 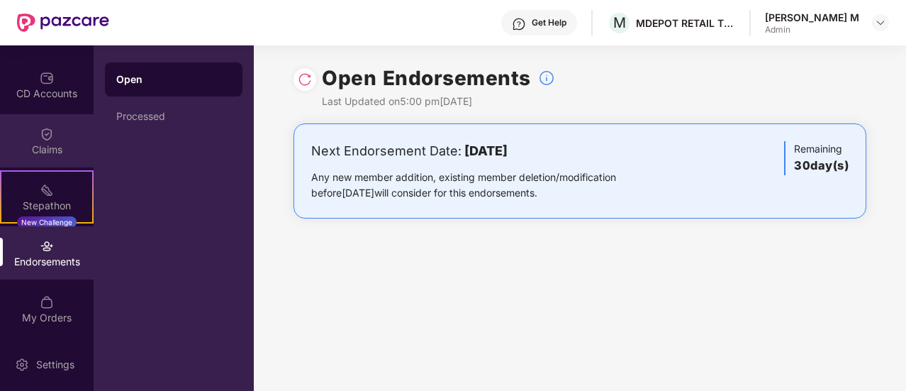 What do you see at coordinates (47, 246) in the screenshot?
I see `img: svg+xml;base64,PHN2ZyBpZD0iRW5kb3JzZW1lbnRzIiB4bWxucz0iaHR0cDovL3d3dy53My5vcmcvMjAwMC9zdmciIHdpZH...` at bounding box center [47, 246].